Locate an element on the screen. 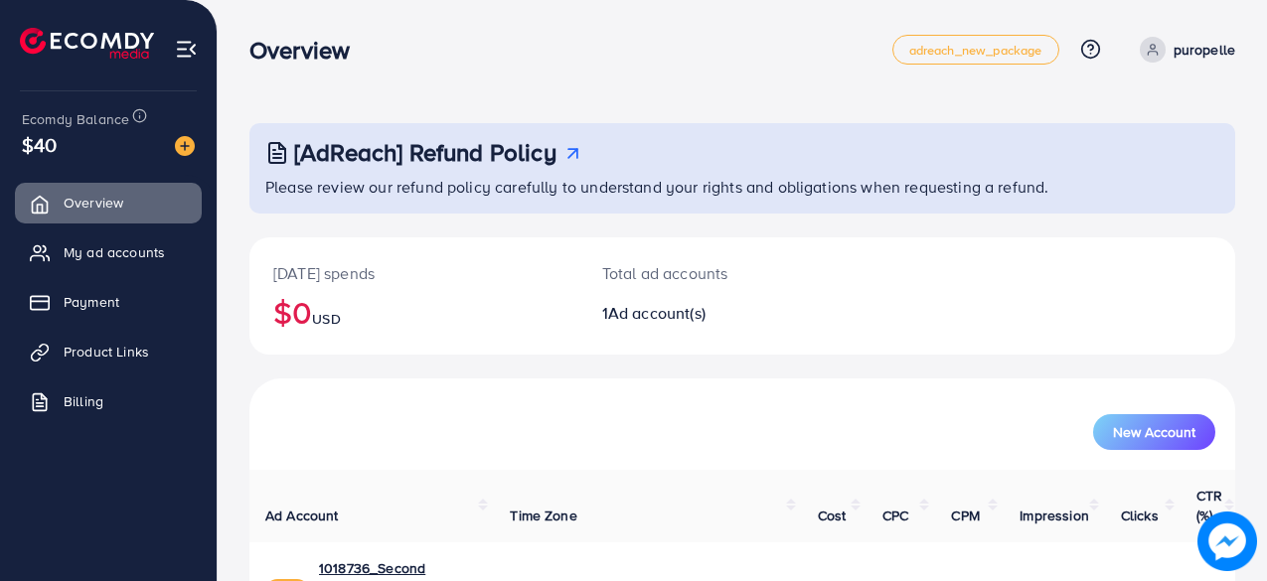 This screenshot has width=1267, height=581. span: New Account is located at coordinates (1154, 432).